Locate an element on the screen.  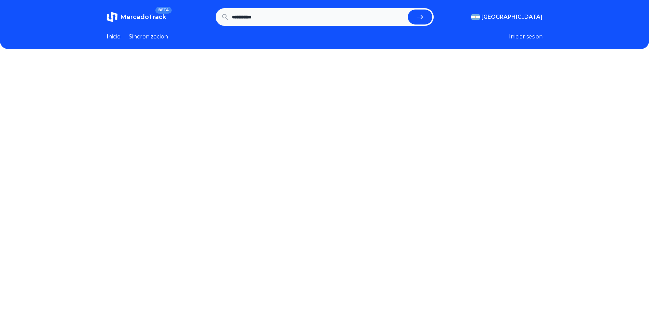
a: Inicio is located at coordinates (113, 37).